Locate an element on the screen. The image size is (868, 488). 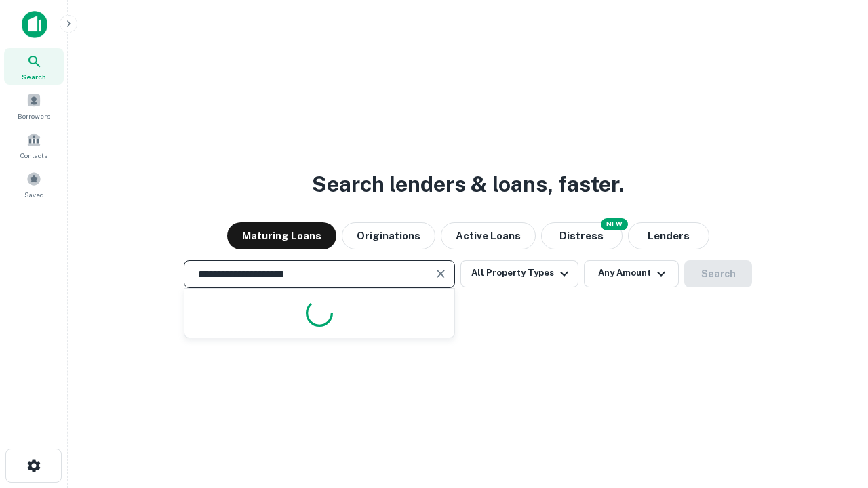
div: Saved is located at coordinates (34, 184).